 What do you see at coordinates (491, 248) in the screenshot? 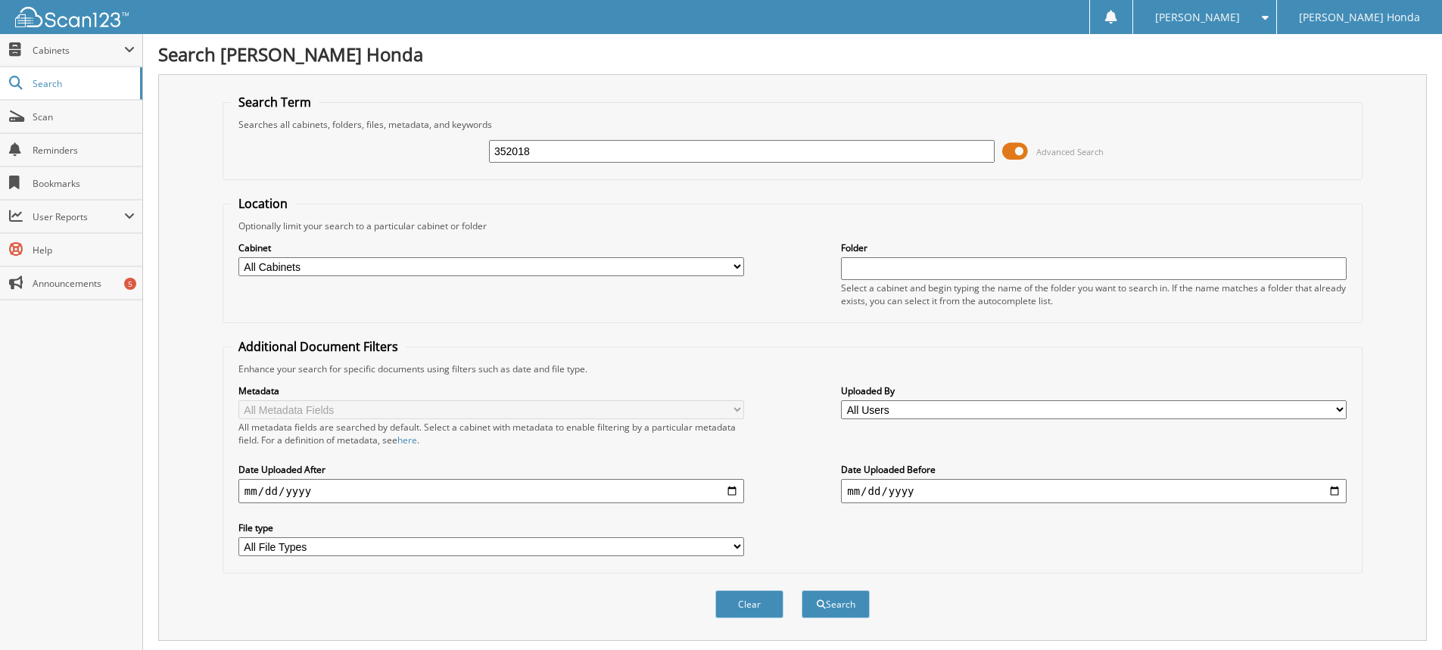
I see `label: Cabinet` at bounding box center [491, 248].